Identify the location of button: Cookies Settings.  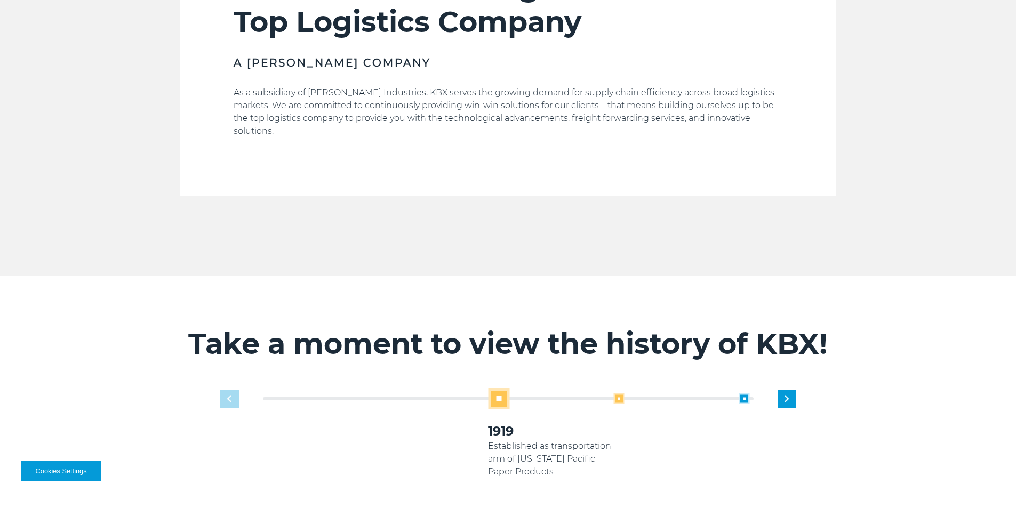
(61, 471).